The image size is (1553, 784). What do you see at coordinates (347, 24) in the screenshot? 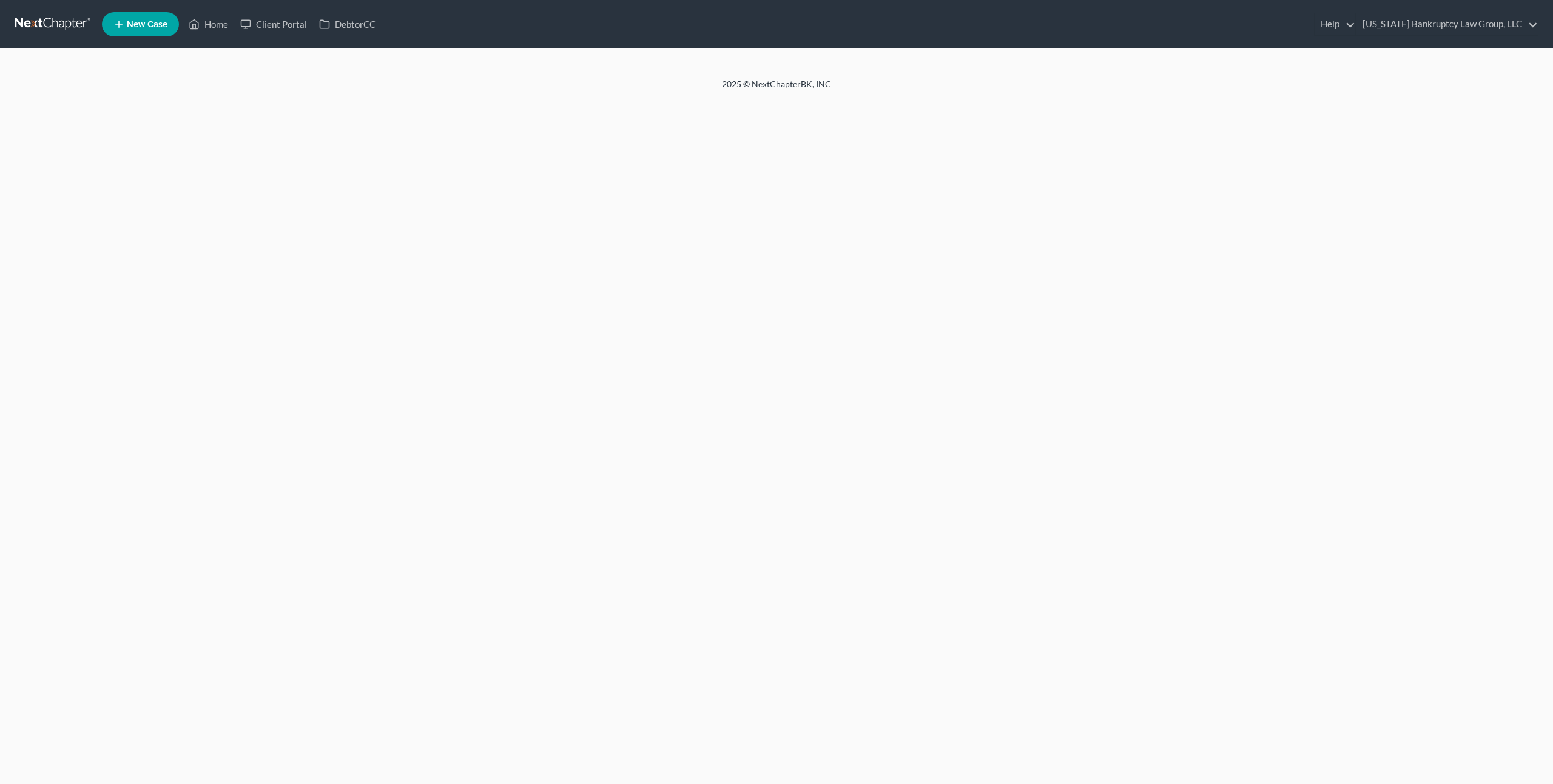
I see `a: DebtorCC` at bounding box center [347, 24].